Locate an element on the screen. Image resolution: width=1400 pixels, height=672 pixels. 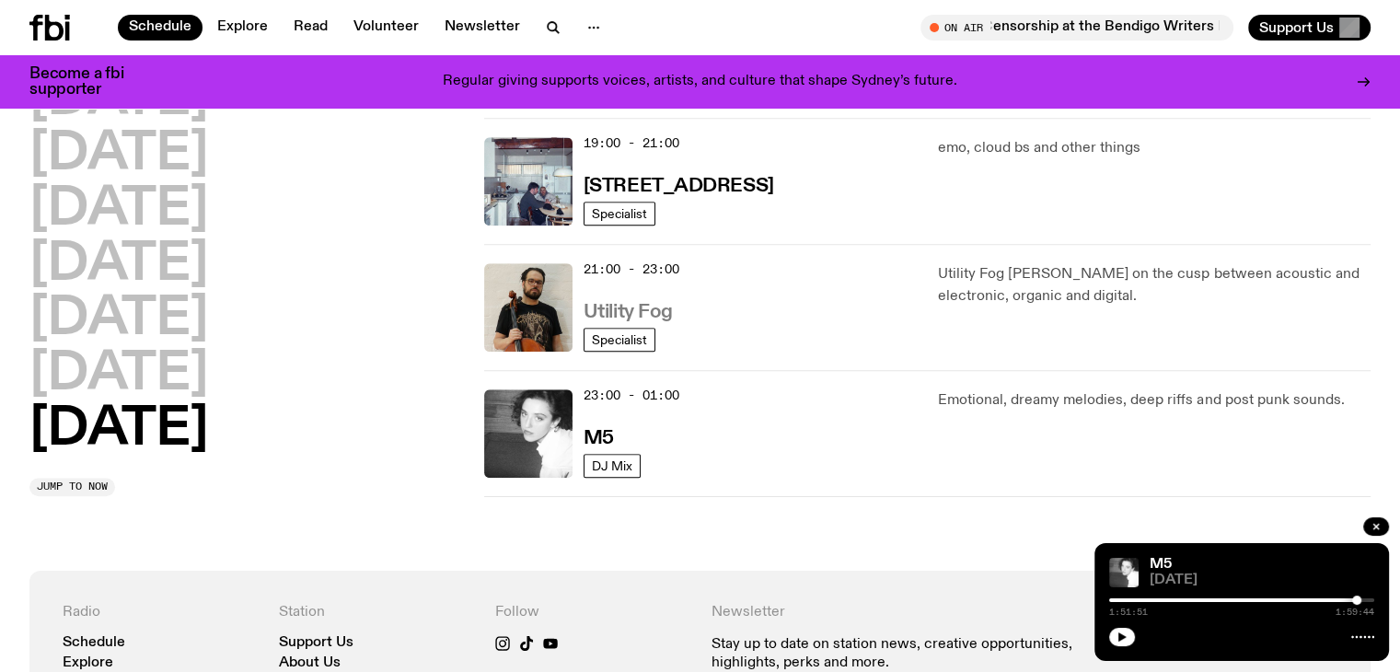
p: Emotional, dreamy melodies, deep riffs and post punk sounds. is located at coordinates (1155, 400).